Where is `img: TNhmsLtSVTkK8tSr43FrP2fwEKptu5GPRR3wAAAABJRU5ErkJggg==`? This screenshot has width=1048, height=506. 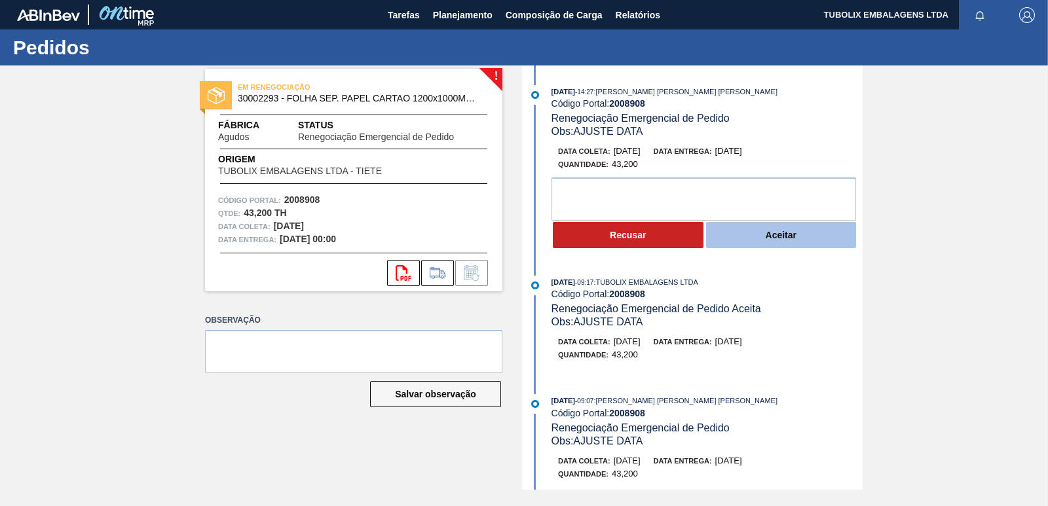 img: TNhmsLtSVTkK8tSr43FrP2fwEKptu5GPRR3wAAAABJRU5ErkJggg== is located at coordinates (48, 15).